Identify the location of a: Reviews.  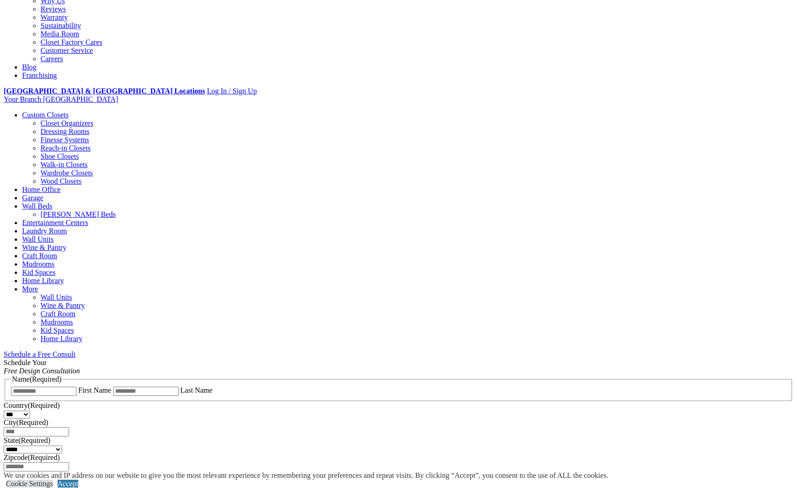
(53, 9).